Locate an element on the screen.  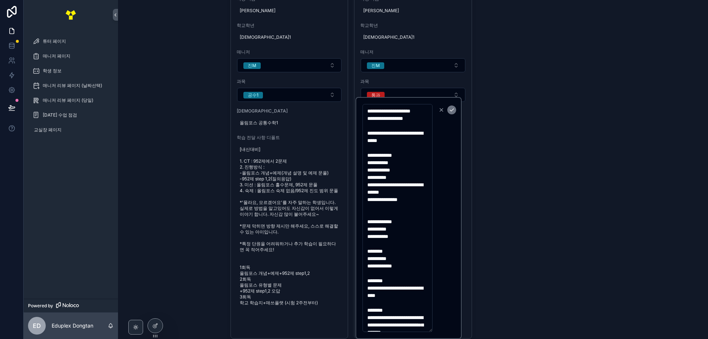
span: 학생 정보 is located at coordinates (52, 71).